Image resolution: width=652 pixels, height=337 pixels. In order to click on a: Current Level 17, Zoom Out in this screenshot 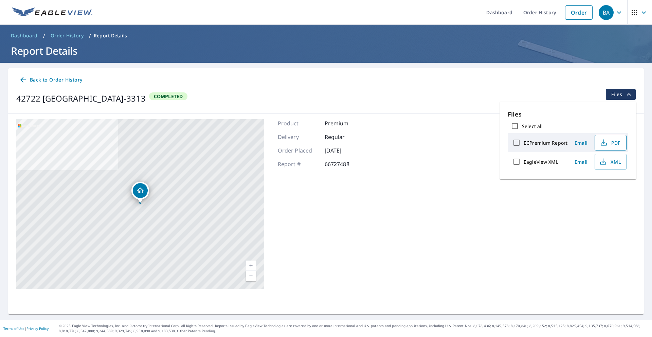, I will do `click(251, 276)`.